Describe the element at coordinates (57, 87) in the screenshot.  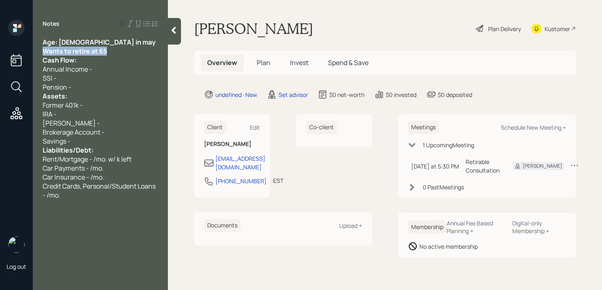
I see `span: Pension -` at that location.